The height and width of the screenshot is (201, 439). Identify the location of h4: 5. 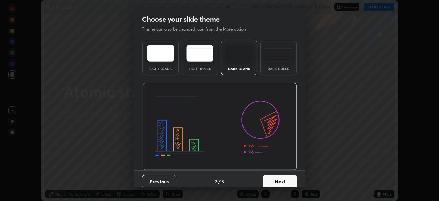
(223, 181).